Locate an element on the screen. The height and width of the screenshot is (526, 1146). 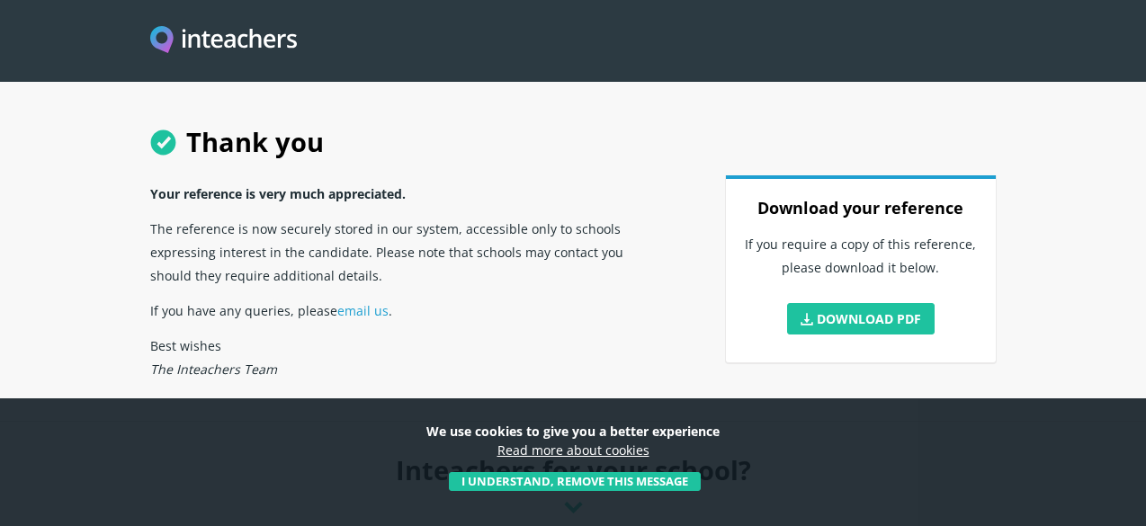
p: If you require a copy of this reference, please download it below. is located at coordinates (861, 261).